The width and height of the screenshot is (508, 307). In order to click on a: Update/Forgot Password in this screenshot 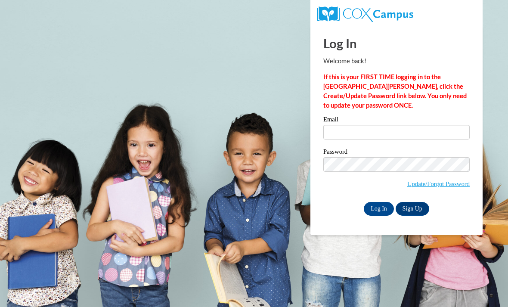, I will do `click(439, 184)`.